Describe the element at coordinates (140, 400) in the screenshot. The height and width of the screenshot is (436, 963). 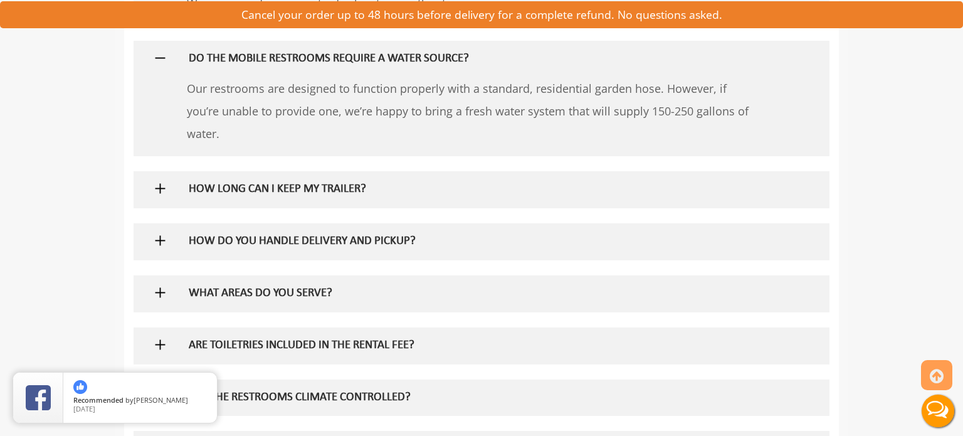
I see `span: by` at that location.